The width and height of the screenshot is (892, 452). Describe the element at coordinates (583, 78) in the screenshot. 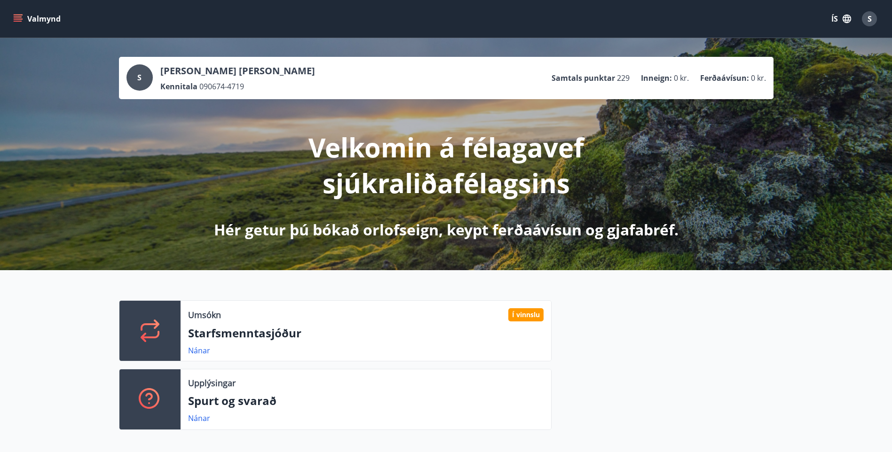

I see `p: Samtals punktar` at that location.